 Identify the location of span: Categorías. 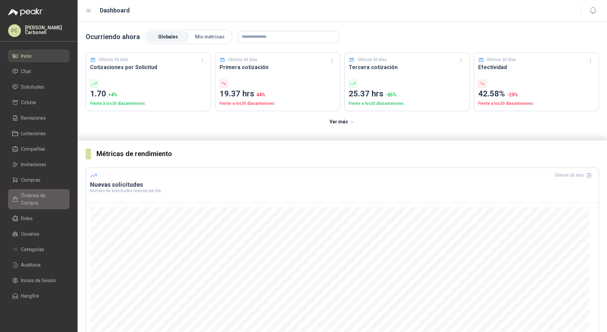
(32, 249).